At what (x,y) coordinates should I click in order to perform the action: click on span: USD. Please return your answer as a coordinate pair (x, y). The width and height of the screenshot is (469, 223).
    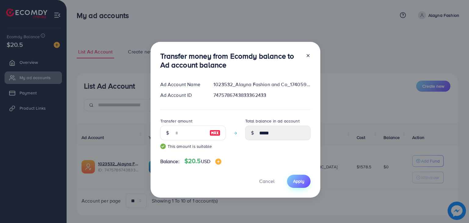
    Looking at the image, I should click on (205, 161).